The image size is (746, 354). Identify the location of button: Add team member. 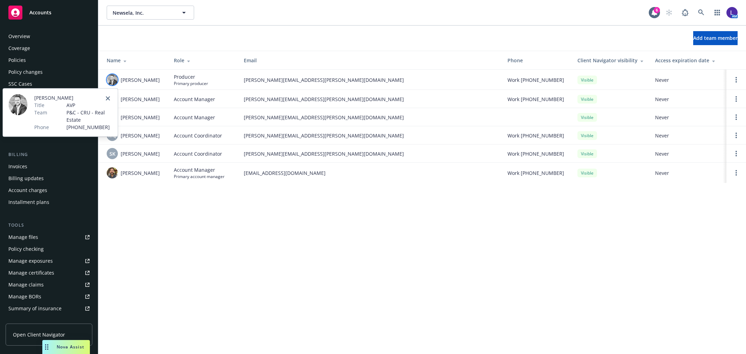
(715, 38).